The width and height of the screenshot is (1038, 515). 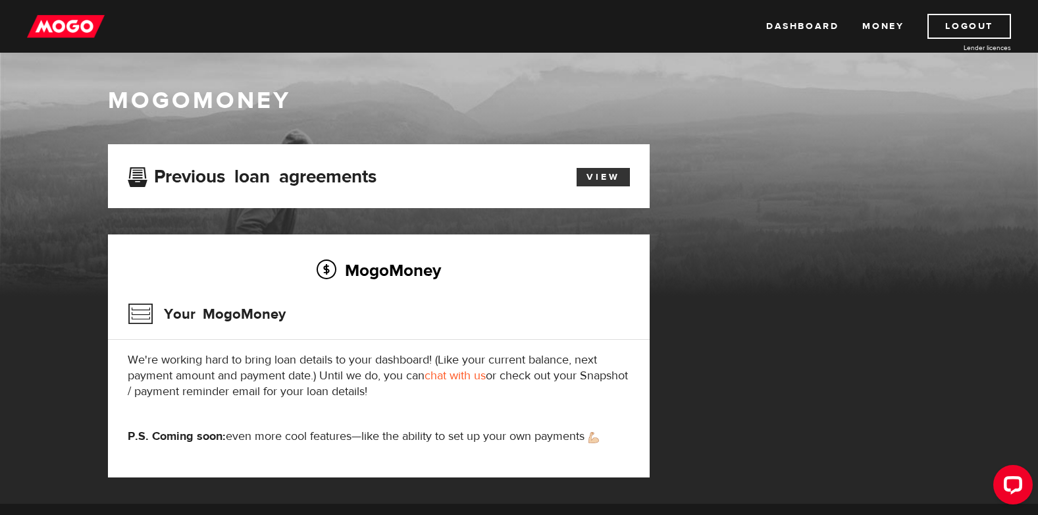 What do you see at coordinates (379, 376) in the screenshot?
I see `p: We're working hard to bring loan details to your dashboard! (Like your current balance, next paym...` at bounding box center [379, 376].